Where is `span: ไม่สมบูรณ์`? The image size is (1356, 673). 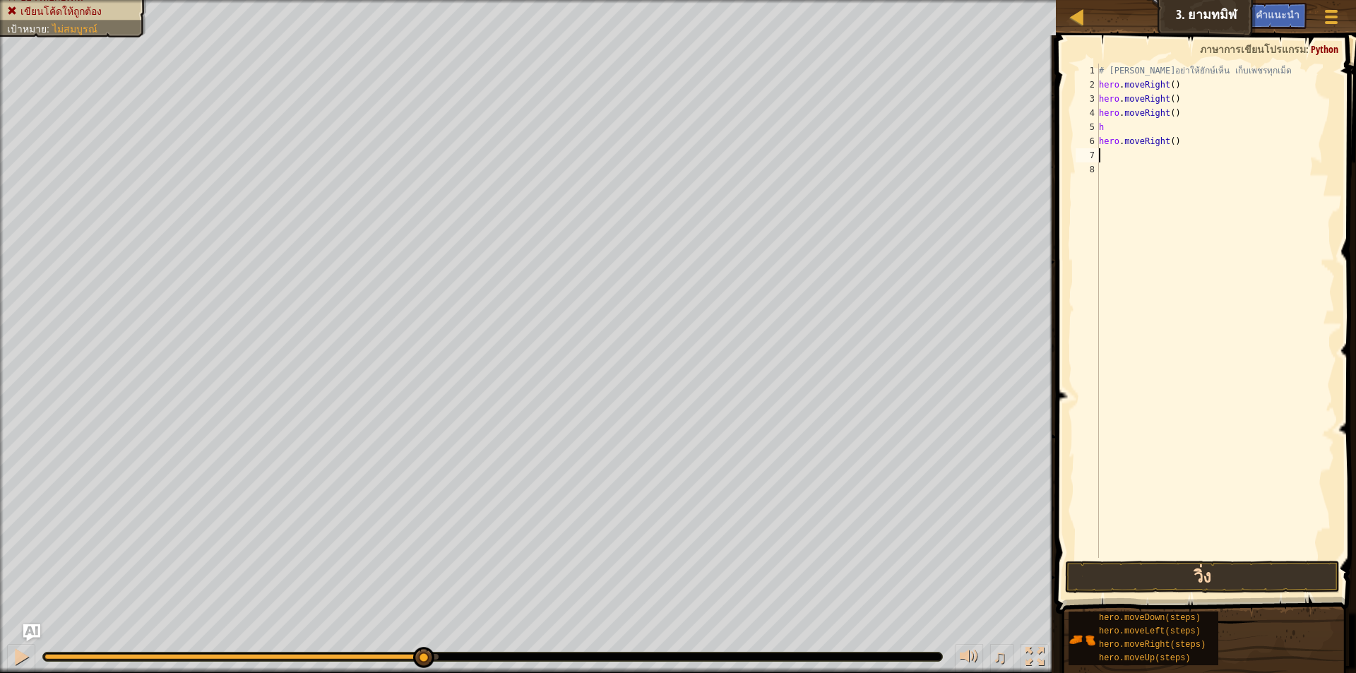 span: ไม่สมบูรณ์ is located at coordinates (75, 29).